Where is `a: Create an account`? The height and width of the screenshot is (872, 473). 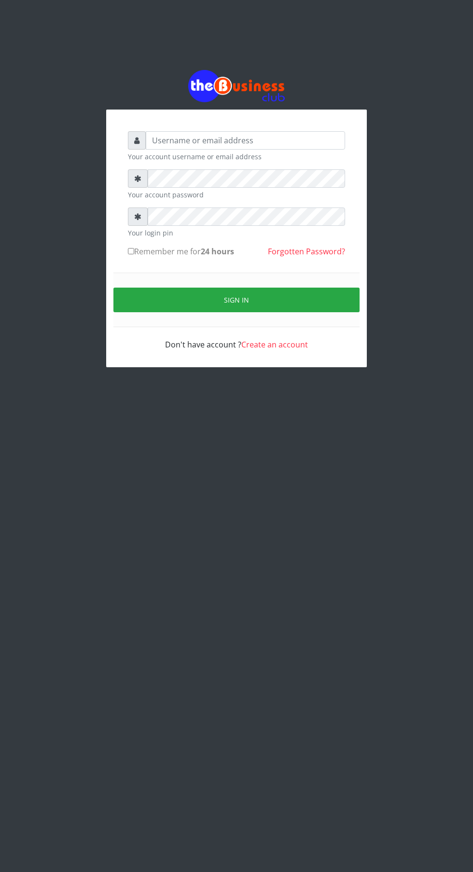
a: Create an account is located at coordinates (275, 344).